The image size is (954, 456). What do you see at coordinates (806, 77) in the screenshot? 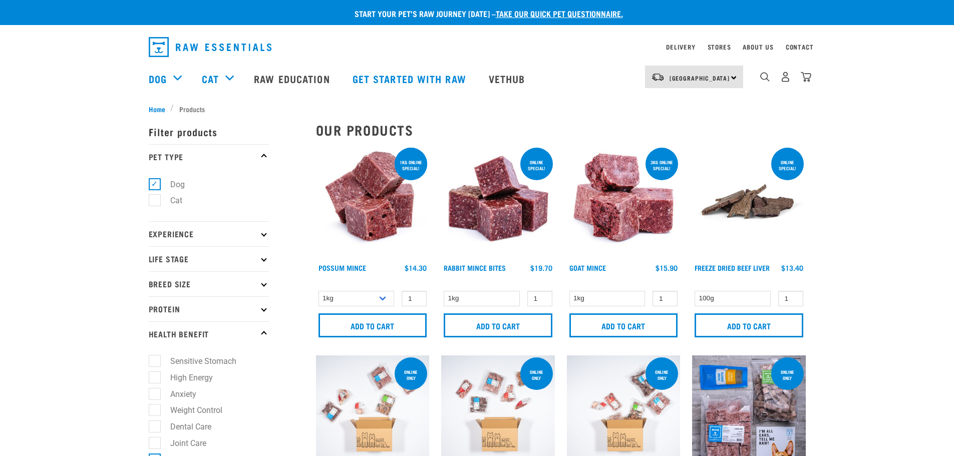
I see `img: home-icon@2x.png` at bounding box center [806, 77].